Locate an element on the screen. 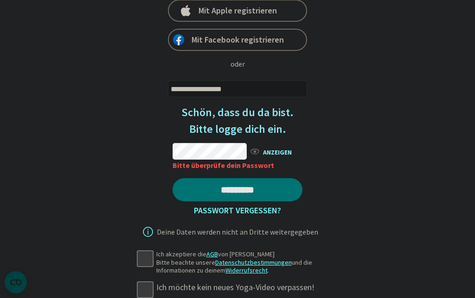 The width and height of the screenshot is (475, 298). a: Mit Facebook registrieren is located at coordinates (237, 40).